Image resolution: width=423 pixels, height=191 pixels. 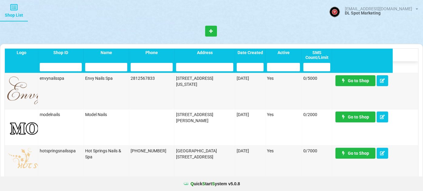 What do you see at coordinates (61, 53) in the screenshot?
I see `div: Shop ID` at bounding box center [61, 53].